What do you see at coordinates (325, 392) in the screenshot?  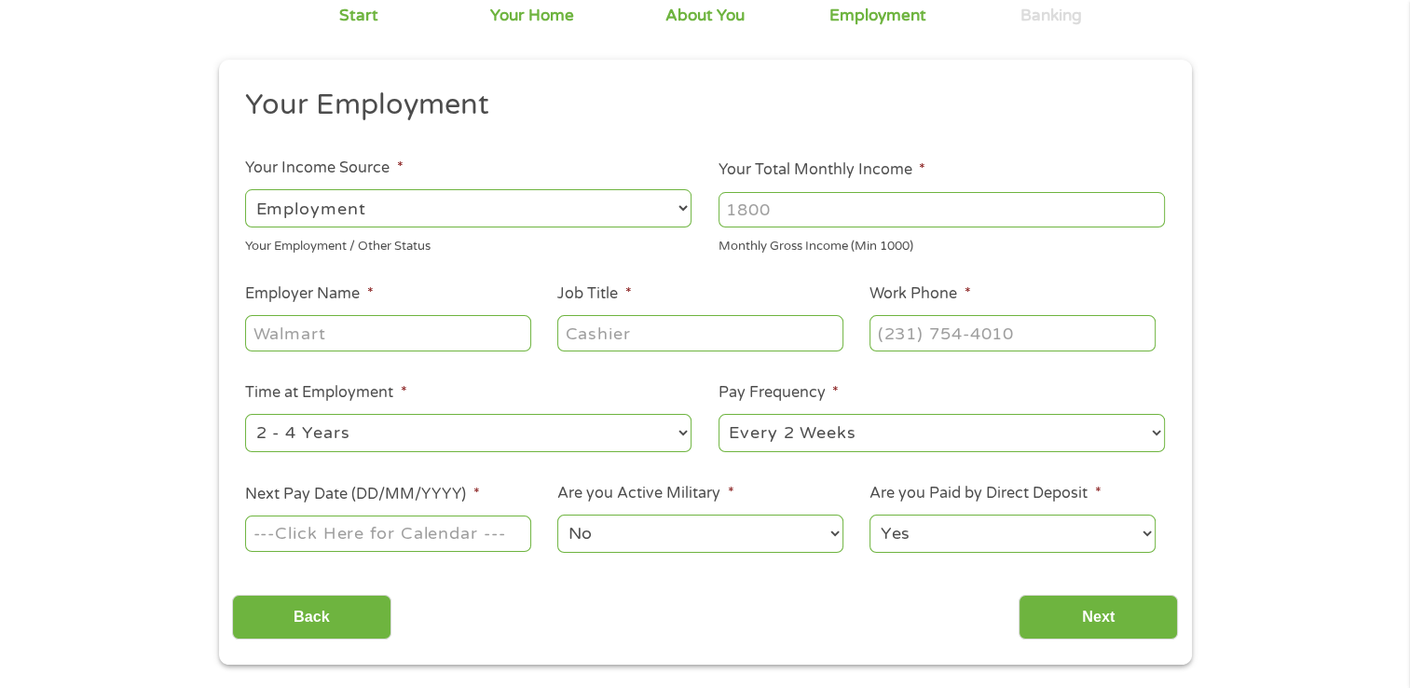 I see `label: Time at Employment` at bounding box center [325, 392].